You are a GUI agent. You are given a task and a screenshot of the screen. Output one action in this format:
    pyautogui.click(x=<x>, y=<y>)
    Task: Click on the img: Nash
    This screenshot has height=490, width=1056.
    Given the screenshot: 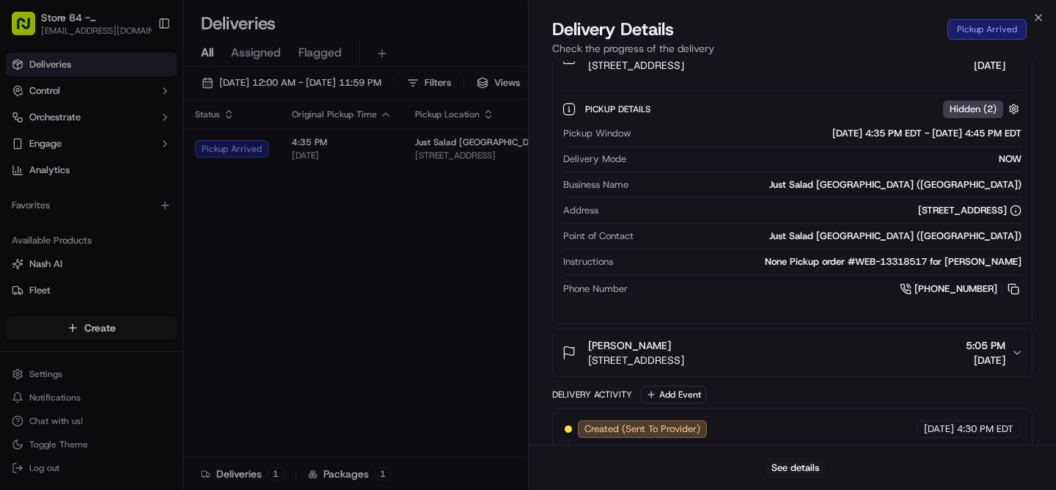 What is the action you would take?
    pyautogui.click(x=29, y=29)
    